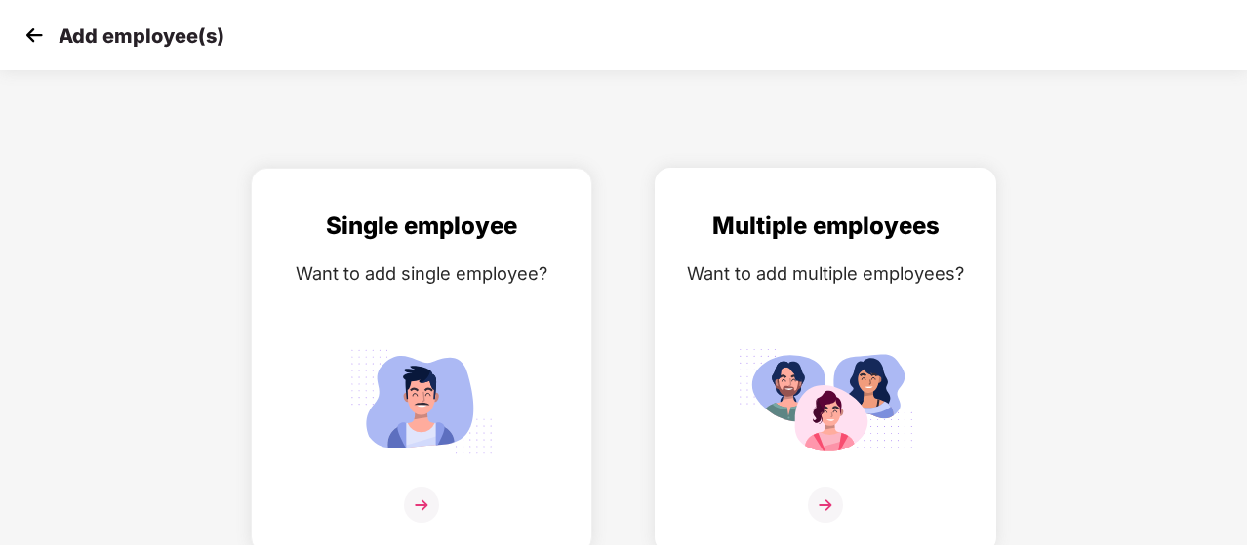 The width and height of the screenshot is (1247, 545). Describe the element at coordinates (421, 401) in the screenshot. I see `img: svg+xml;base64,PHN2ZyB4bWxucz0iaHR0cDovL3d3dy53My5vcmcvMjAwMC9zdmciIGlkPSJTaW5nbGVfZW1wbG95ZWUiIH...` at that location.